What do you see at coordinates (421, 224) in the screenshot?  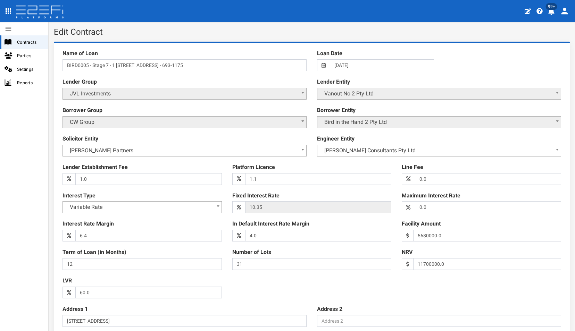 I see `label: Facility Amount` at bounding box center [421, 224].